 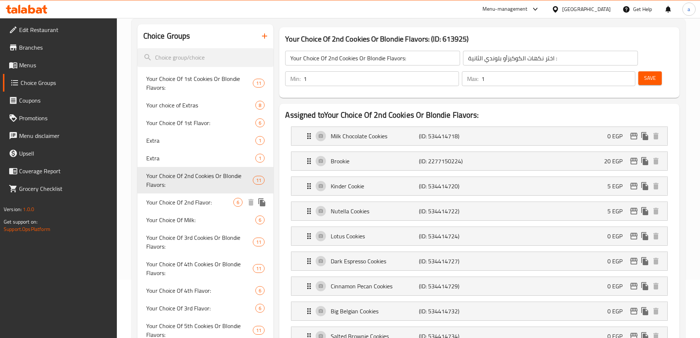 I want to click on div: Your Choice Of 3rd Flavor:6, so click(x=205, y=308).